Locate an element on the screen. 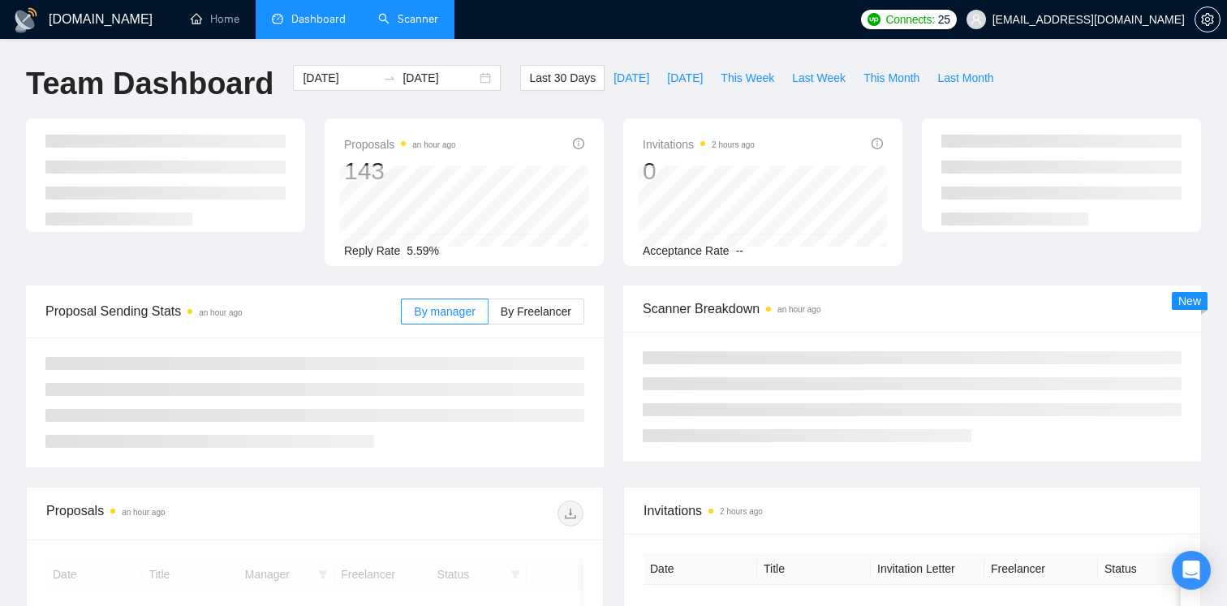  span: Dashboard is located at coordinates (318, 19).